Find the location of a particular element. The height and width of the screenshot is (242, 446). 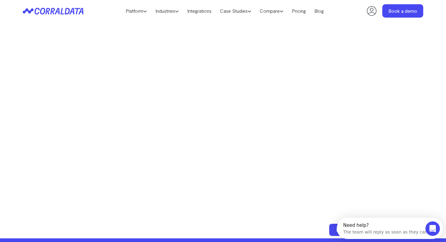

a: Case Studies is located at coordinates (235, 11).